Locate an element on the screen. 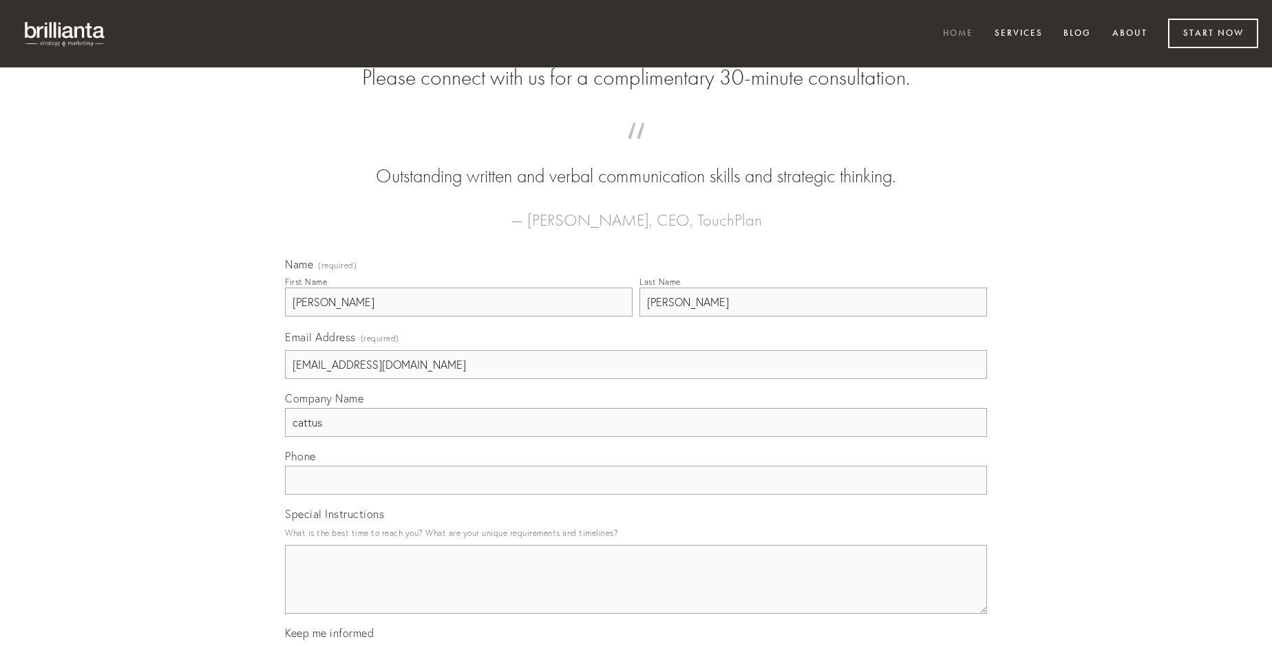 This screenshot has height=646, width=1272. span: Company Name is located at coordinates (324, 399).